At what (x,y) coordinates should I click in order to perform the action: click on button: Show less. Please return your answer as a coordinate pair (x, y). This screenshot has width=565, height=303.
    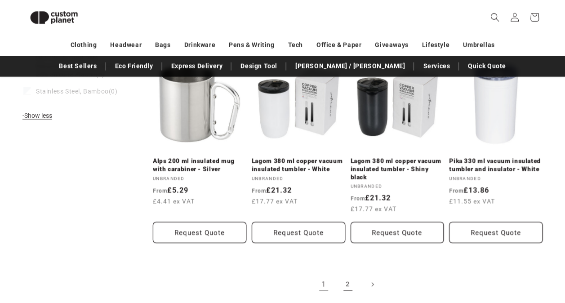
    Looking at the image, I should click on (39, 118).